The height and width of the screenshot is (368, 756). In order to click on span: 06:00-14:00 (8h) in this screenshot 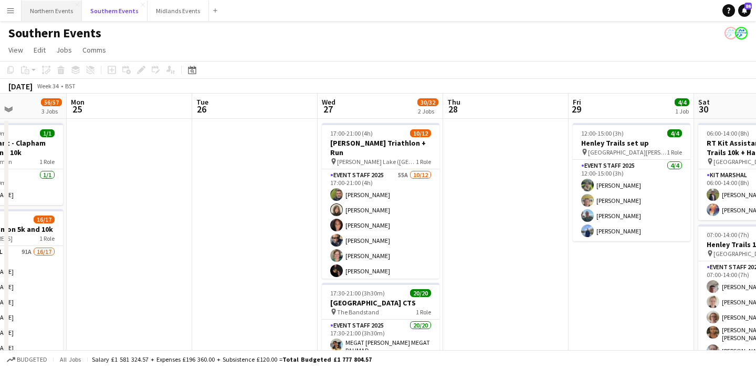, I will do `click(728, 133)`.